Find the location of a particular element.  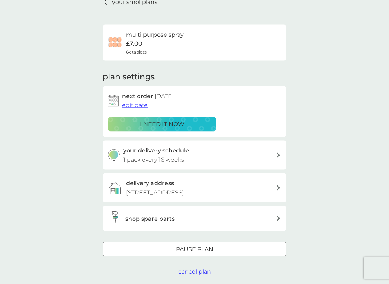

h3: your delivery schedule is located at coordinates (156, 151).